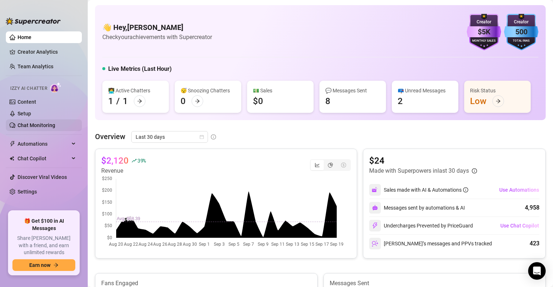 This screenshot has width=553, height=287. Describe the element at coordinates (484, 32) in the screenshot. I see `div: $5K` at that location.